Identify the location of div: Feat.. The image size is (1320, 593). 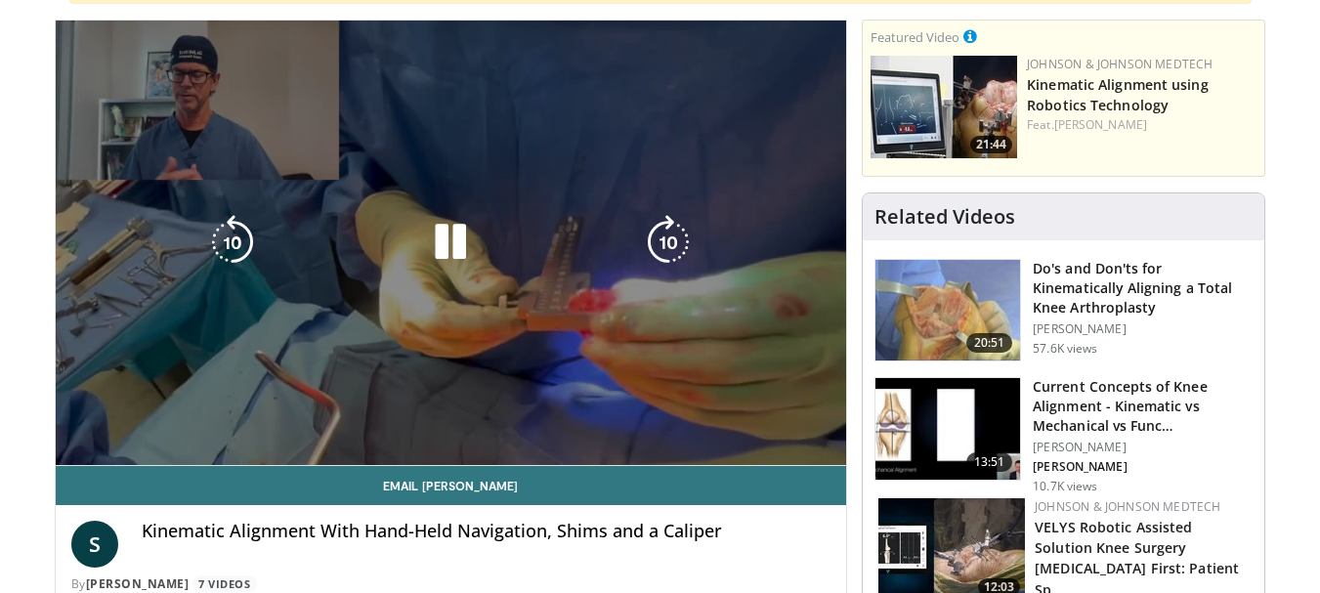
(1142, 125).